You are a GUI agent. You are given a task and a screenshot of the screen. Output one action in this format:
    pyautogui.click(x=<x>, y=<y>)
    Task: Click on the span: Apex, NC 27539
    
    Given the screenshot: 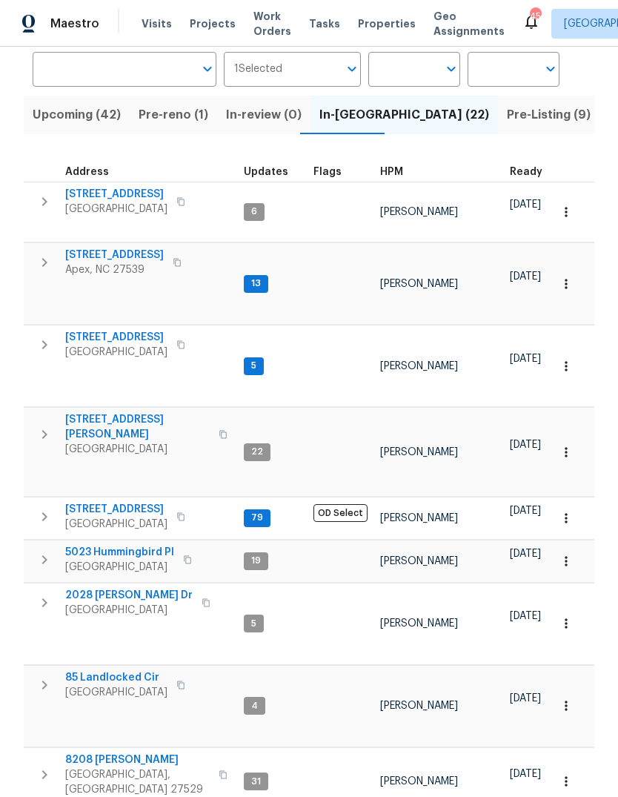 What is the action you would take?
    pyautogui.click(x=114, y=270)
    